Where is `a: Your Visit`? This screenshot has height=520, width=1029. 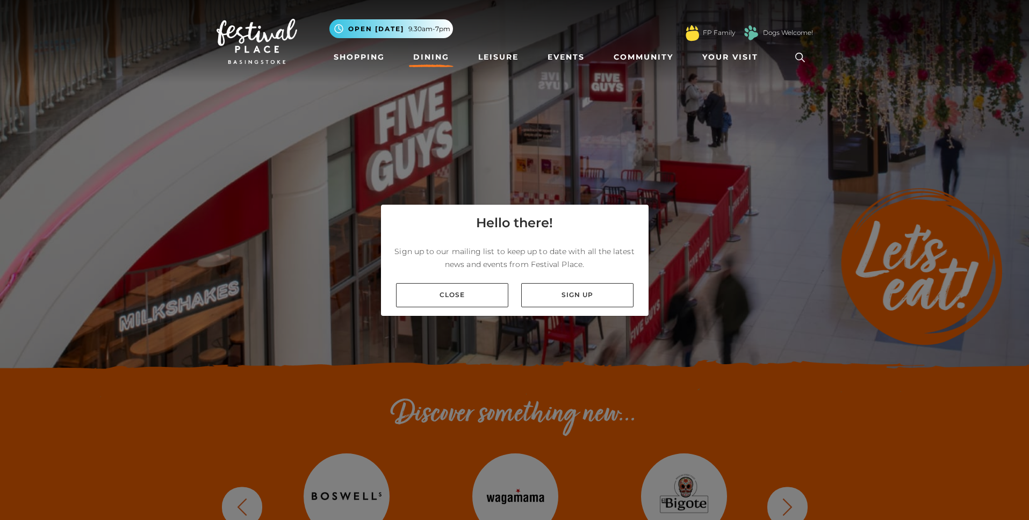
a: Your Visit is located at coordinates (733, 57).